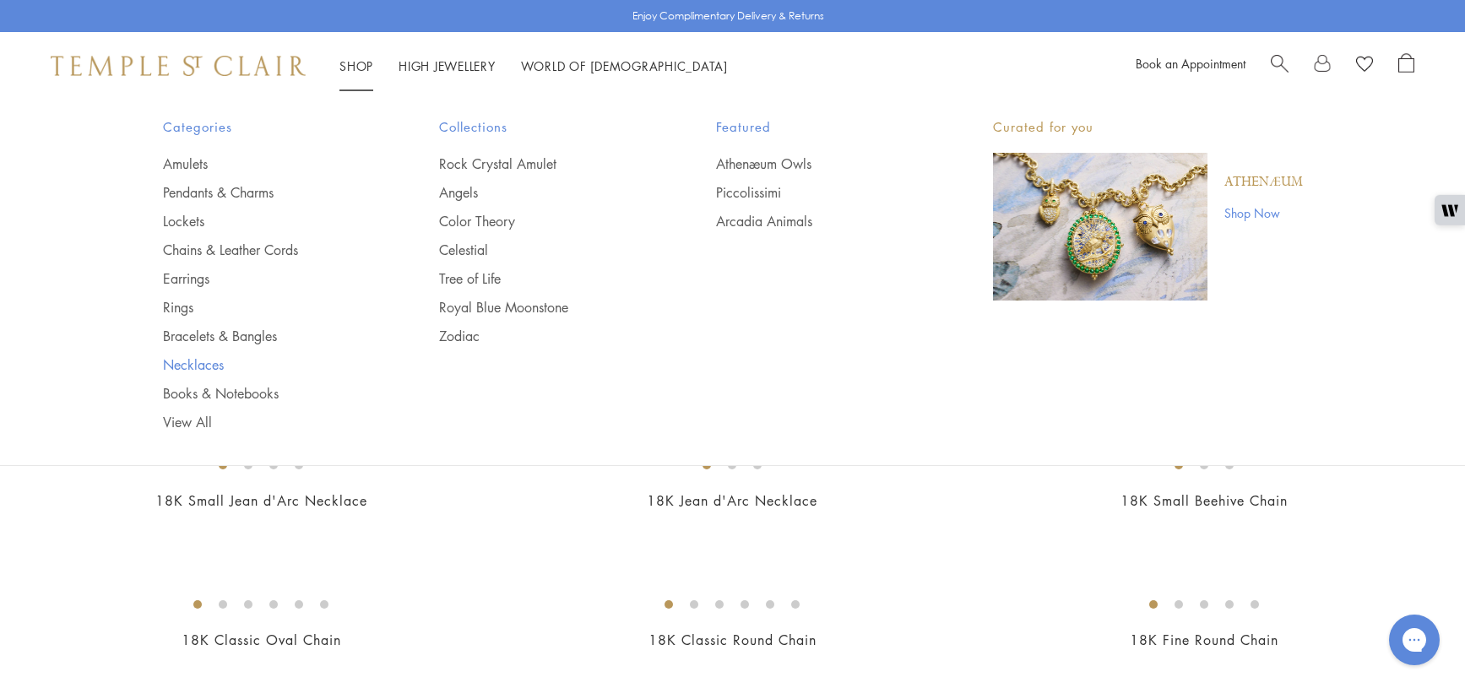  What do you see at coordinates (268, 422) in the screenshot?
I see `a: View All` at bounding box center [268, 422].